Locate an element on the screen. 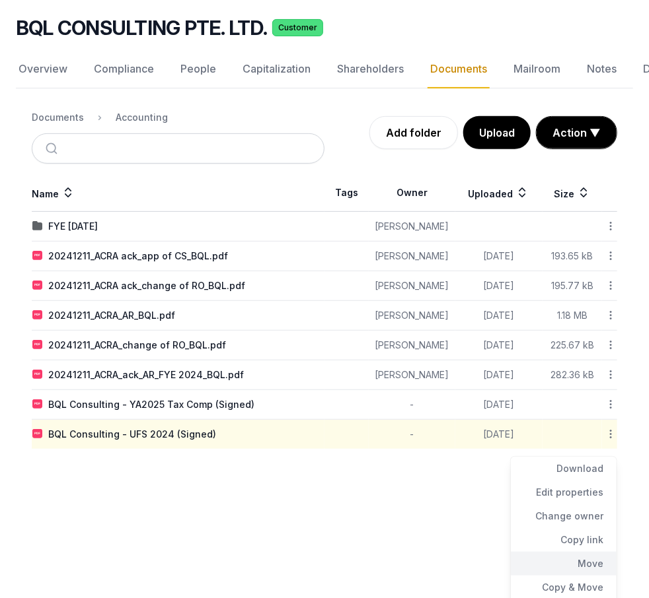  div: 20241211_ACRA_ack_AR_FYE 2024_BQL.pdf is located at coordinates (146, 375).